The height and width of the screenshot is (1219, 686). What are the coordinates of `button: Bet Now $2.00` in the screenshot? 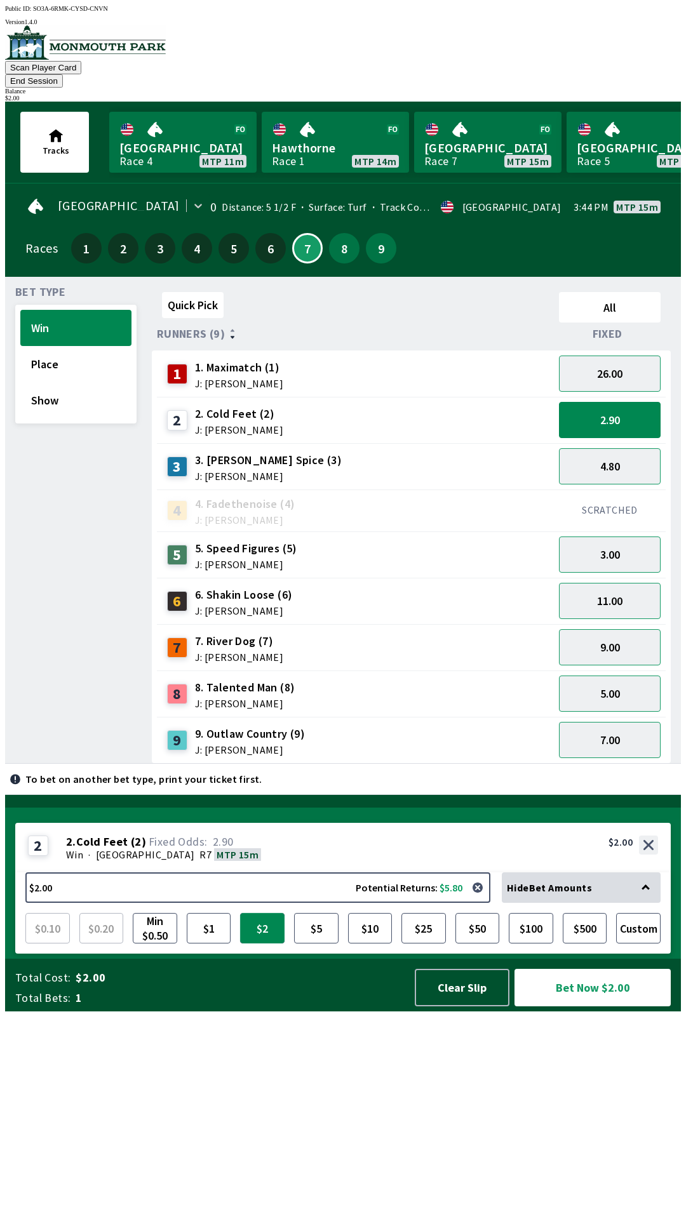 It's located at (593, 988).